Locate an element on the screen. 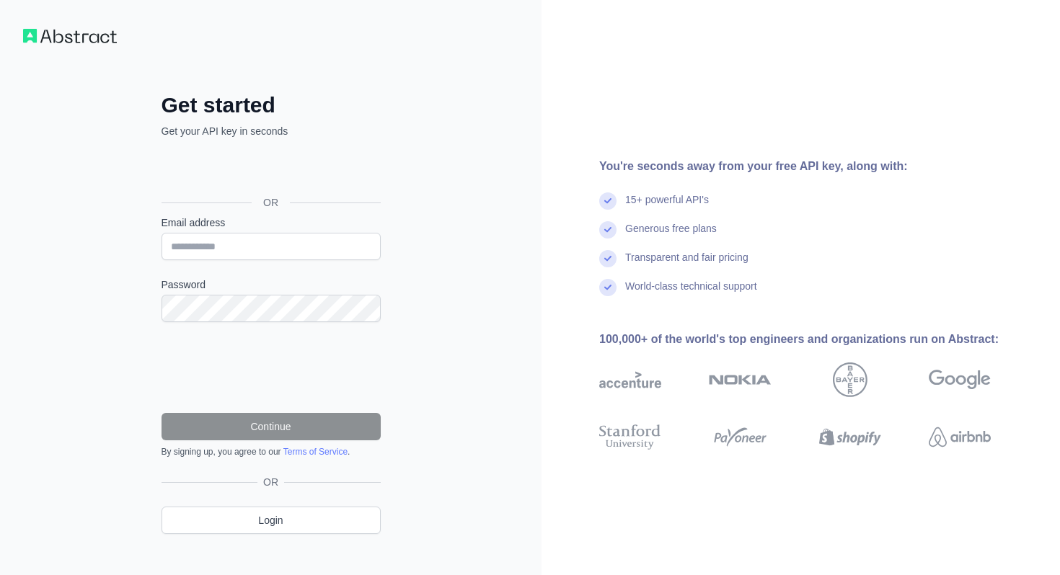 This screenshot has width=1060, height=575. img: google is located at coordinates (960, 380).